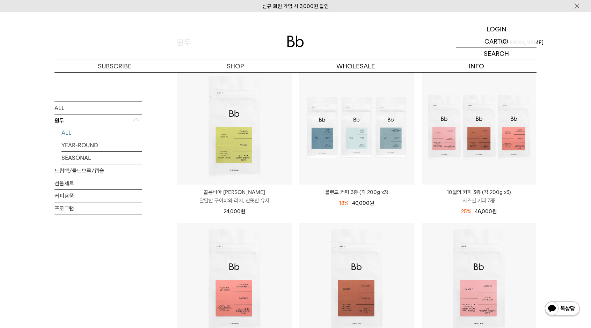 This screenshot has height=328, width=591. What do you see at coordinates (479, 197) in the screenshot?
I see `a: 10월의 커피 3종 (각 200g x3) 시즈널 커피 3종` at bounding box center [479, 197].